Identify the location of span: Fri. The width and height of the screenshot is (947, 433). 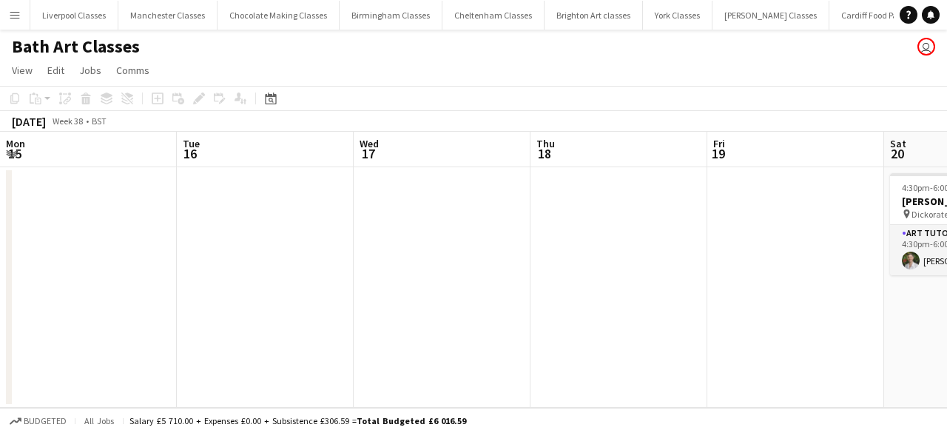
(719, 143).